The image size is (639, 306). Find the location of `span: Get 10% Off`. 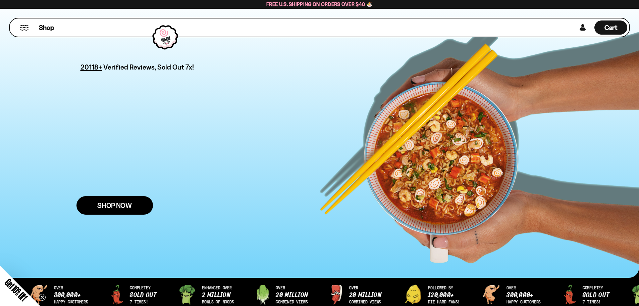

span: Get 10% Off is located at coordinates (16, 289).